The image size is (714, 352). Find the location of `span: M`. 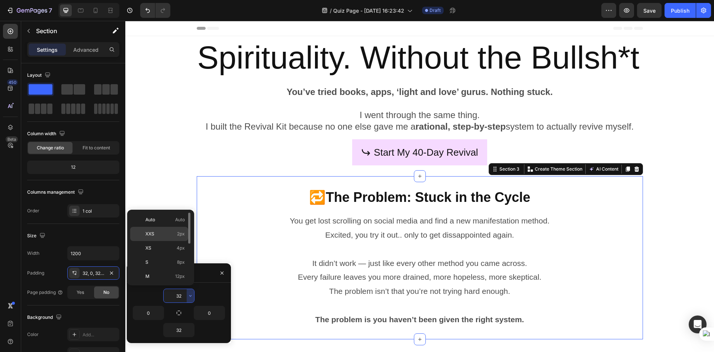

span: M is located at coordinates (147, 276).